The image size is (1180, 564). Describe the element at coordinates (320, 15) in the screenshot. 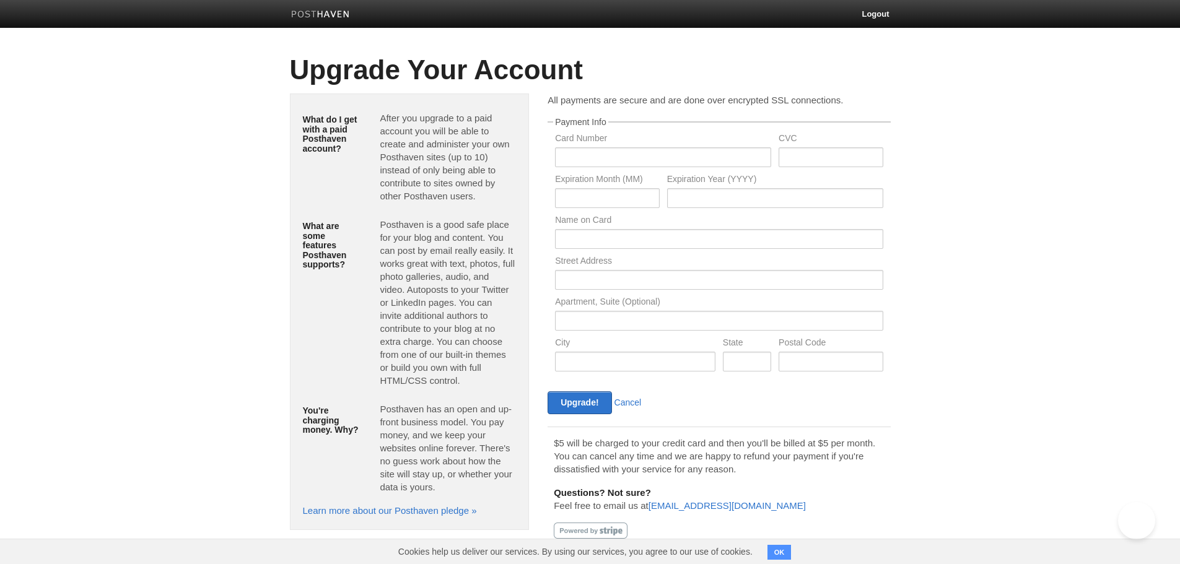

I see `img: Posthaven-bar` at that location.